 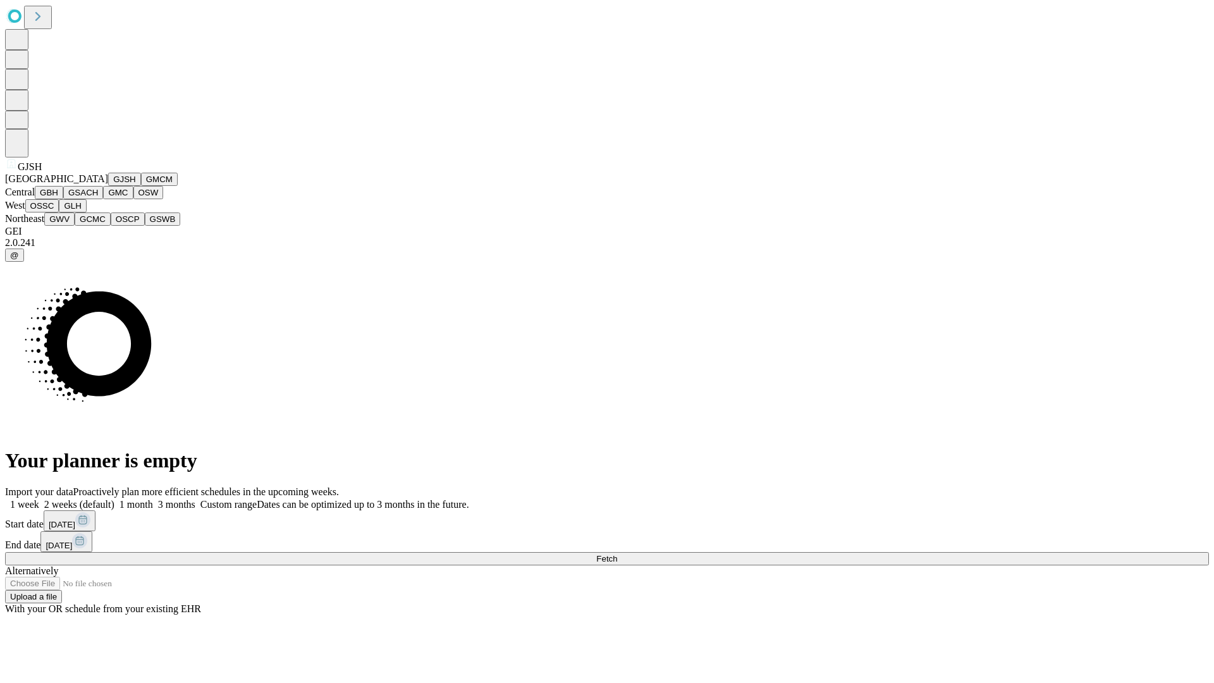 What do you see at coordinates (128, 219) in the screenshot?
I see `button: OSCP` at bounding box center [128, 219].